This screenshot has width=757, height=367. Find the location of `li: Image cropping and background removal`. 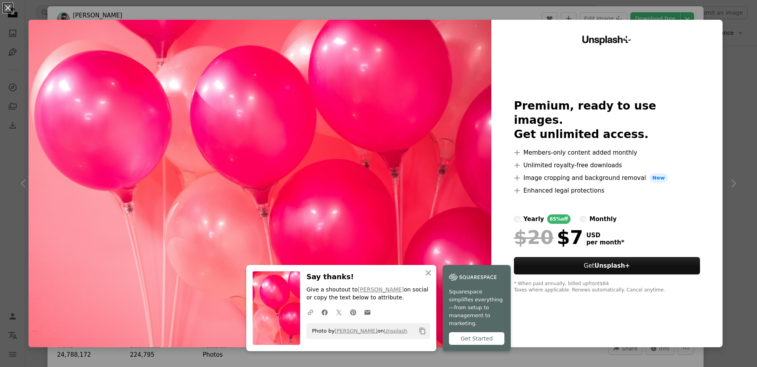

li: Image cropping and background removal is located at coordinates (607, 178).